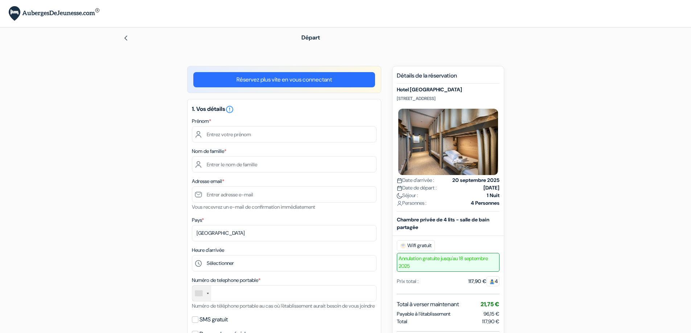 The height and width of the screenshot is (333, 691). Describe the element at coordinates (493, 282) in the screenshot. I see `span: 4` at that location.